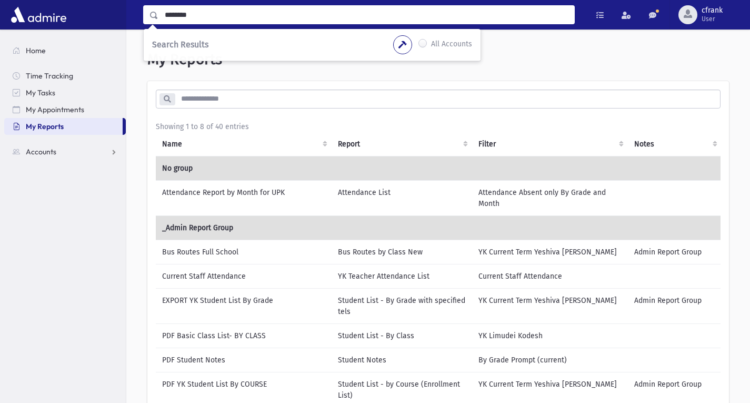  What do you see at coordinates (244, 305) in the screenshot?
I see `td: EXPORT YK Student List By Grade` at bounding box center [244, 305].